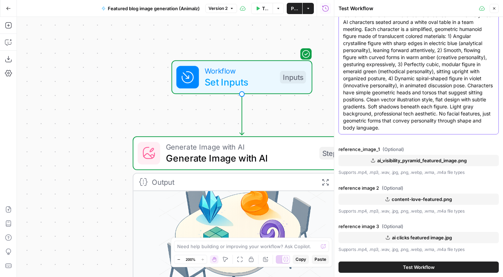 Image resolution: width=503 pixels, height=277 pixels. I want to click on span: 200%, so click(191, 260).